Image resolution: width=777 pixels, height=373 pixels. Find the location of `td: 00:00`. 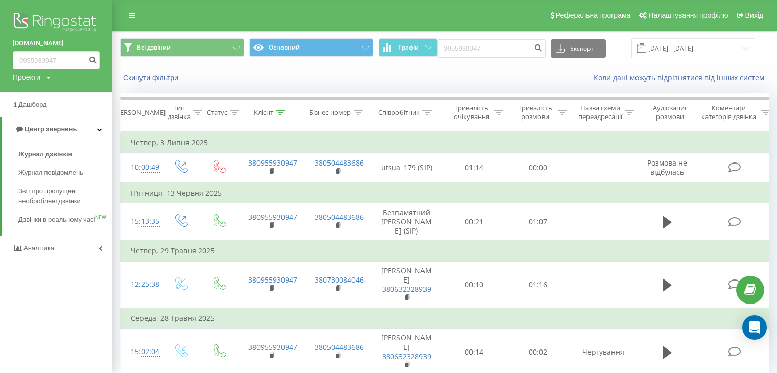

td: 00:00 is located at coordinates (538, 168).